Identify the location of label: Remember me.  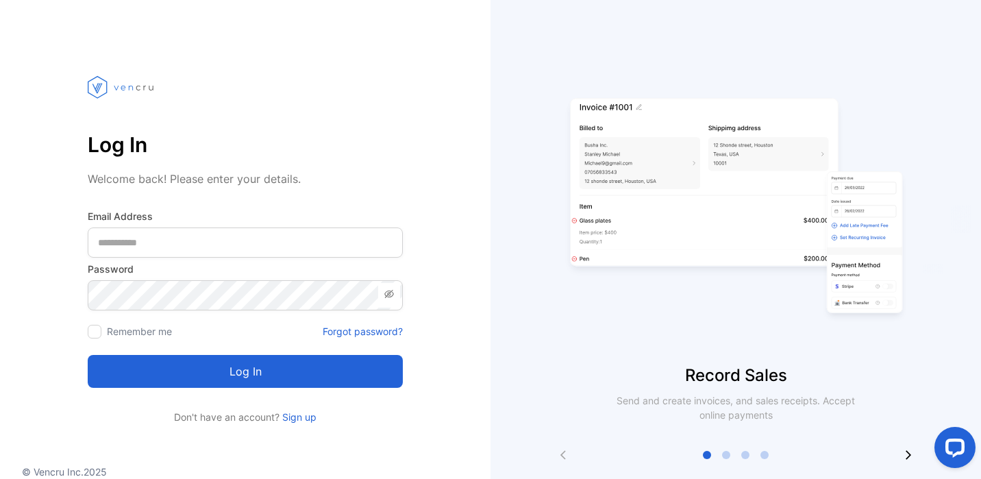
(139, 331).